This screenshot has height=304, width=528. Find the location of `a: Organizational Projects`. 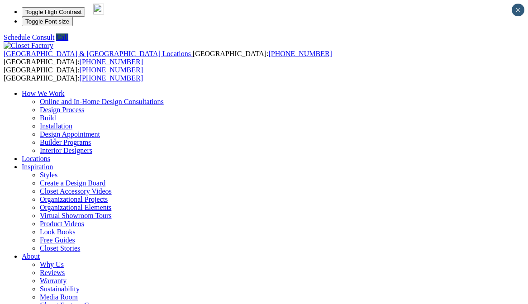

a: Organizational Projects is located at coordinates (74, 199).